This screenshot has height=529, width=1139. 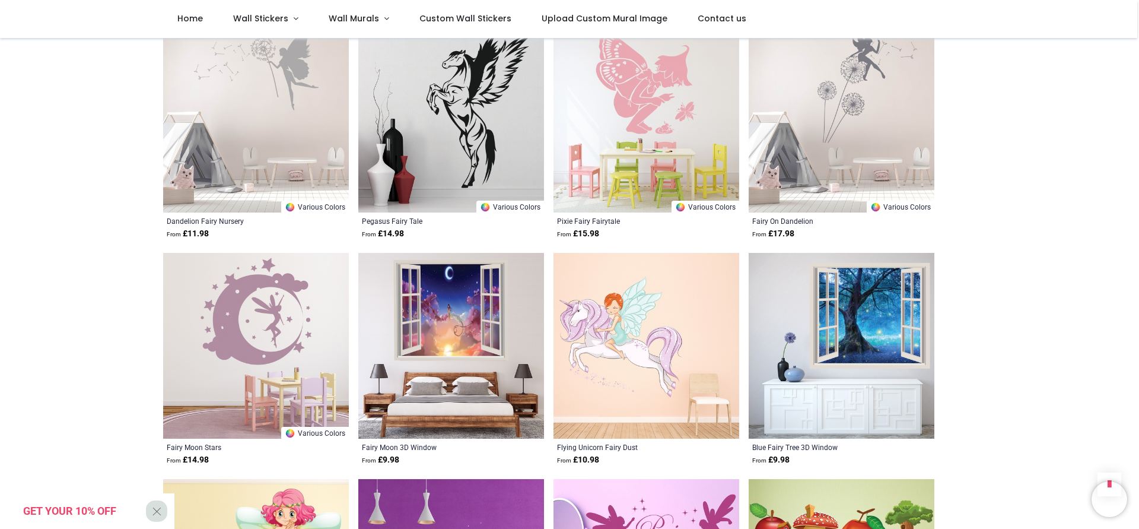 What do you see at coordinates (578, 234) in the screenshot?
I see `strong: £ 15.98` at bounding box center [578, 234].